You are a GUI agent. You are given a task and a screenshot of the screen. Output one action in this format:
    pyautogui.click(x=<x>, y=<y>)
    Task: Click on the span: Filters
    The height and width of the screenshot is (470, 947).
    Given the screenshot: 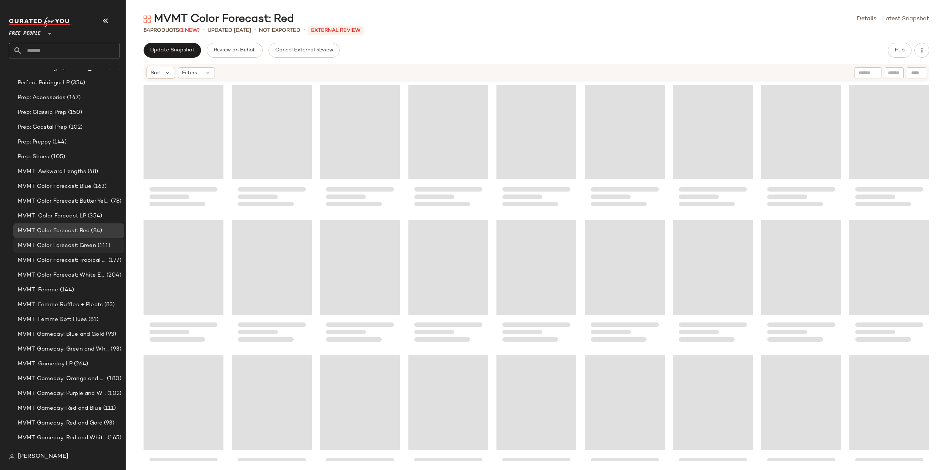 What is the action you would take?
    pyautogui.click(x=189, y=73)
    